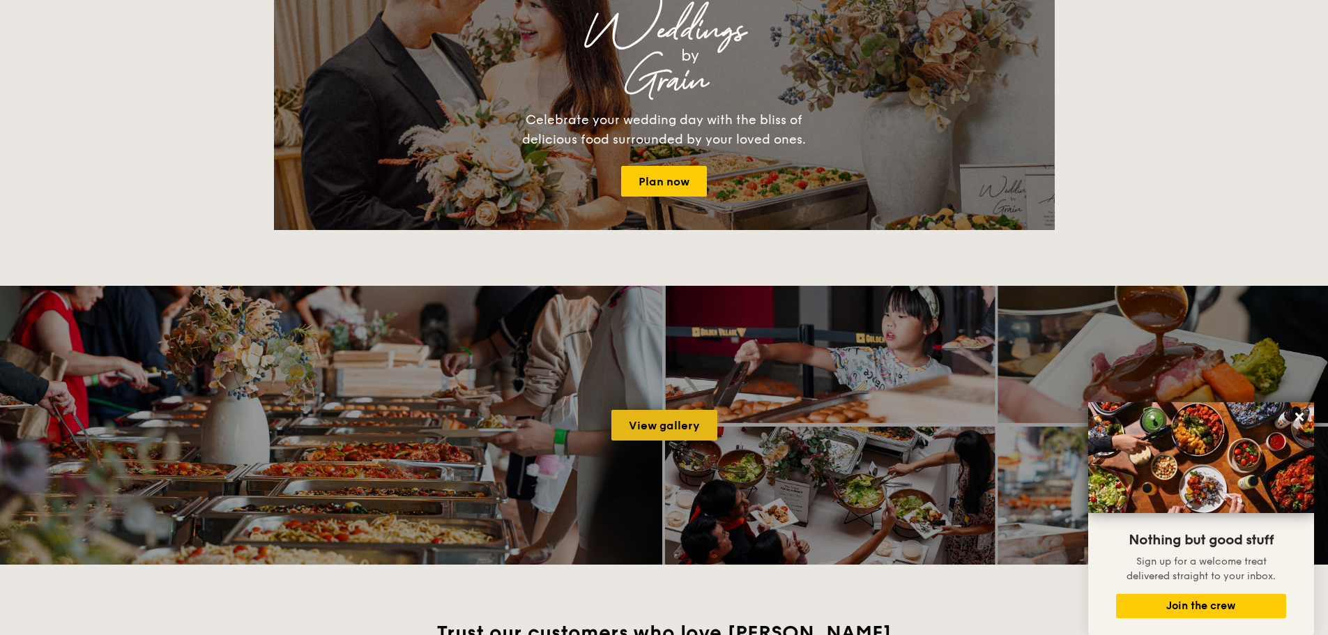 Image resolution: width=1328 pixels, height=635 pixels. I want to click on div: Weddings, so click(665, 31).